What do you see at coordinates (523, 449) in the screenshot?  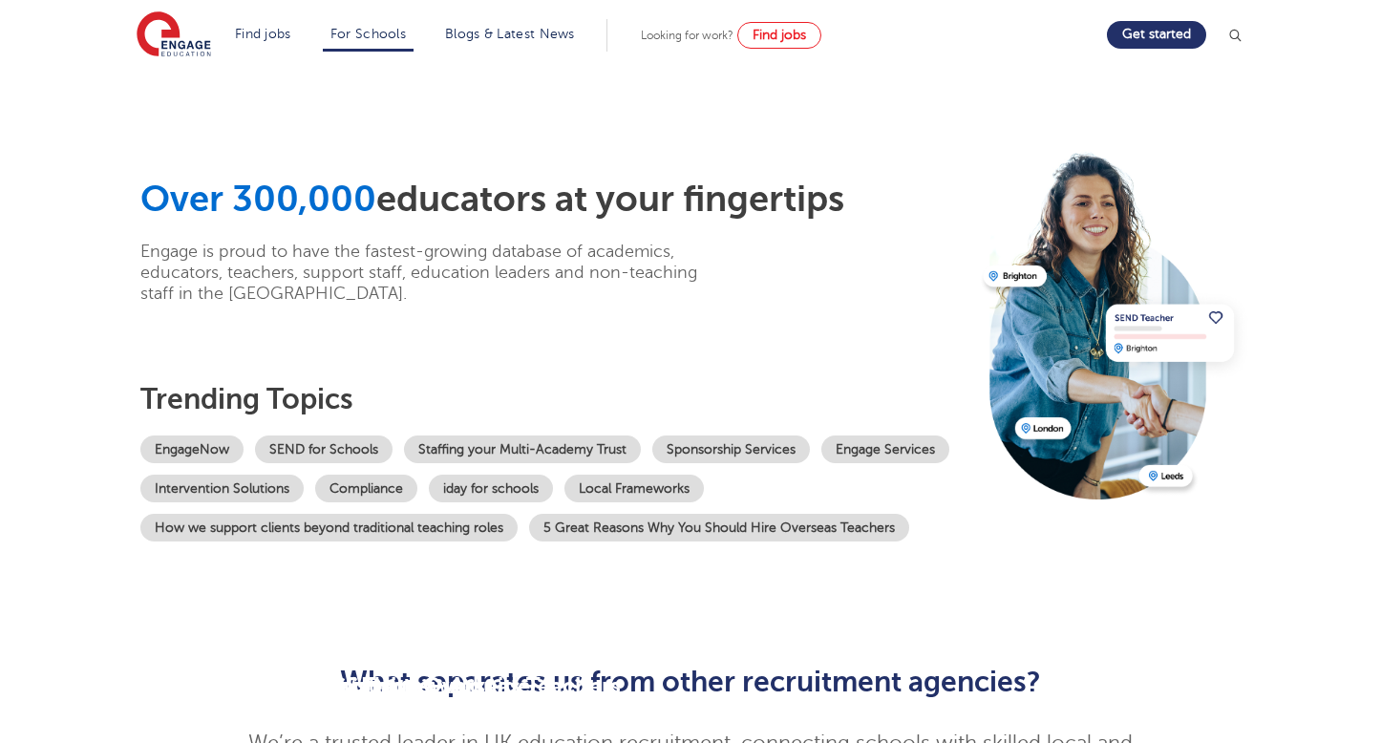 I see `a: Staffing your Multi-Academy Trust` at bounding box center [523, 449].